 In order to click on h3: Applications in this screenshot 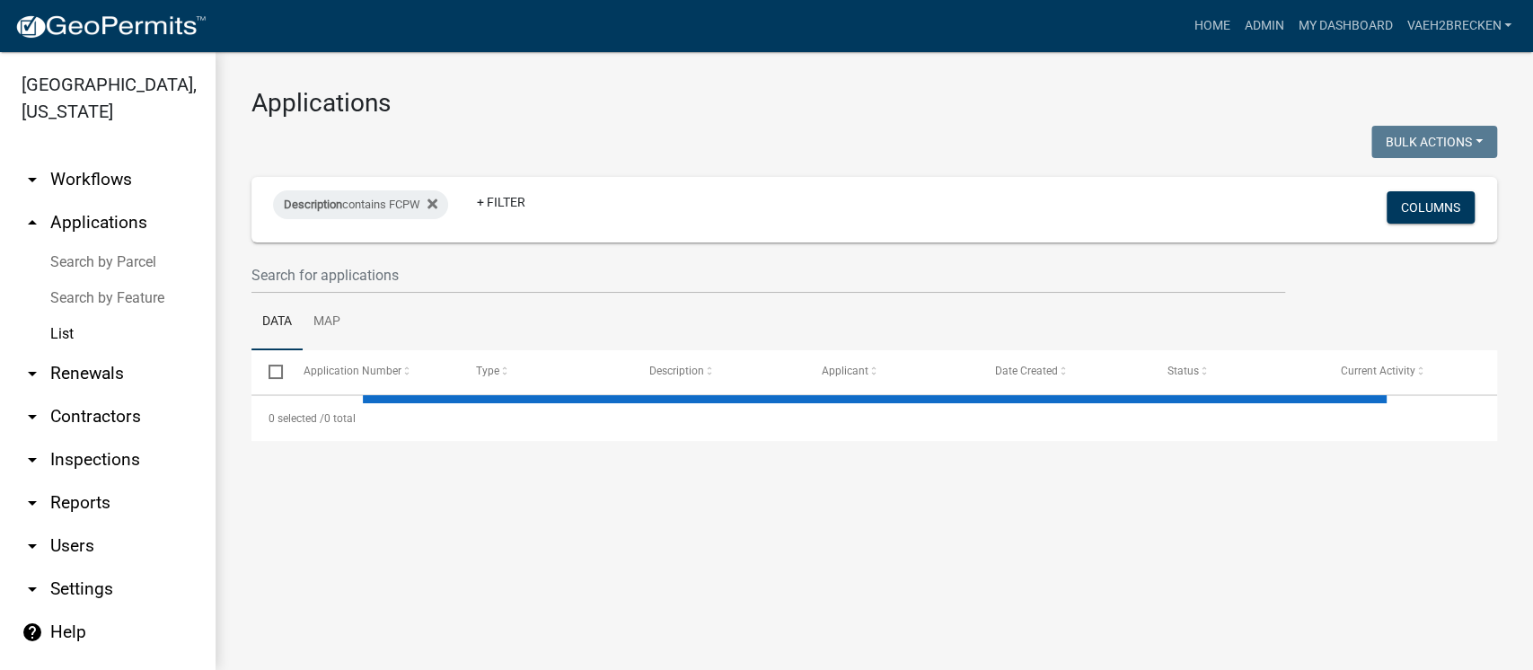, I will do `click(874, 103)`.